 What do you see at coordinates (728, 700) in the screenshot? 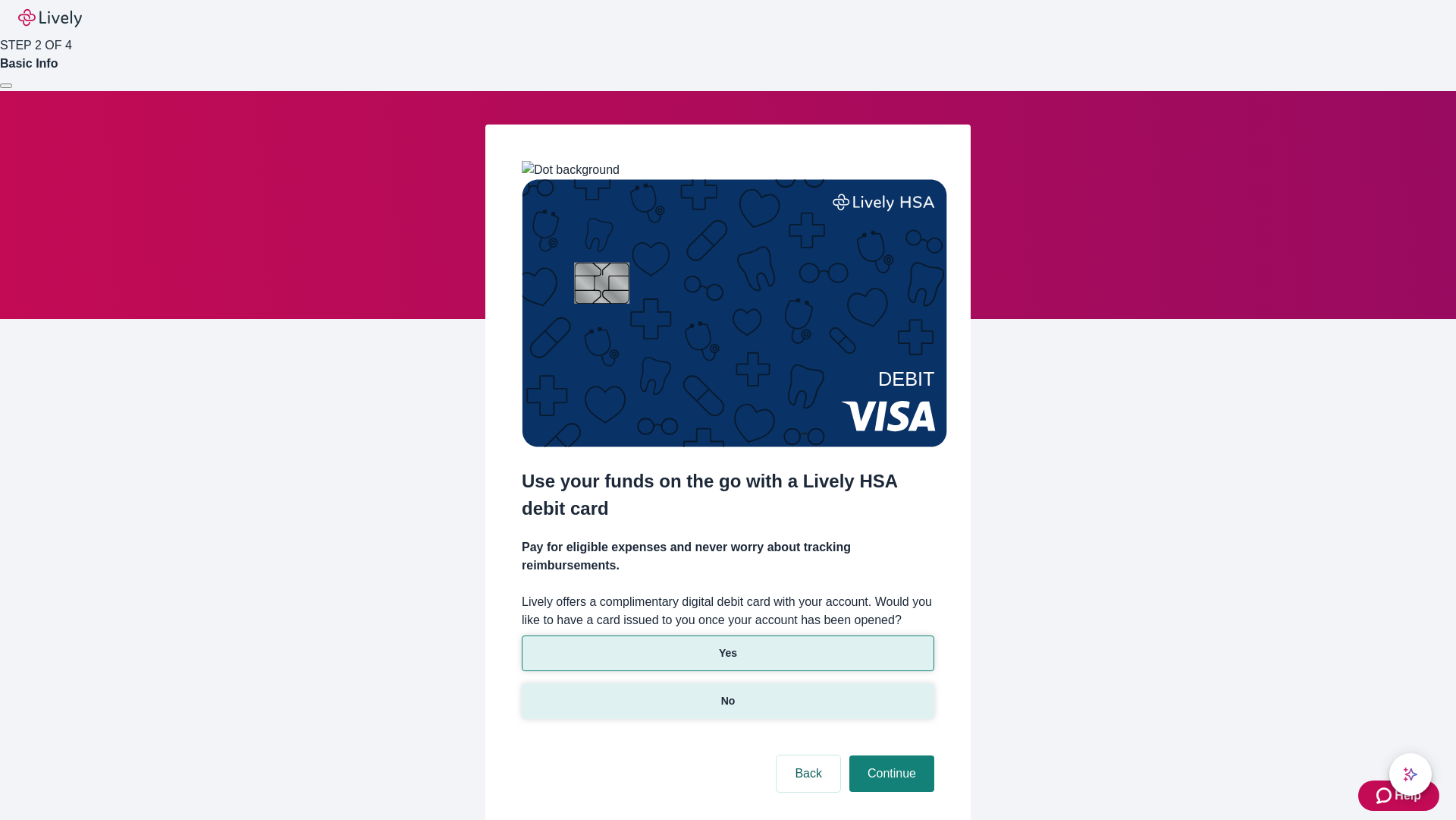
I see `button: No` at bounding box center [728, 700].